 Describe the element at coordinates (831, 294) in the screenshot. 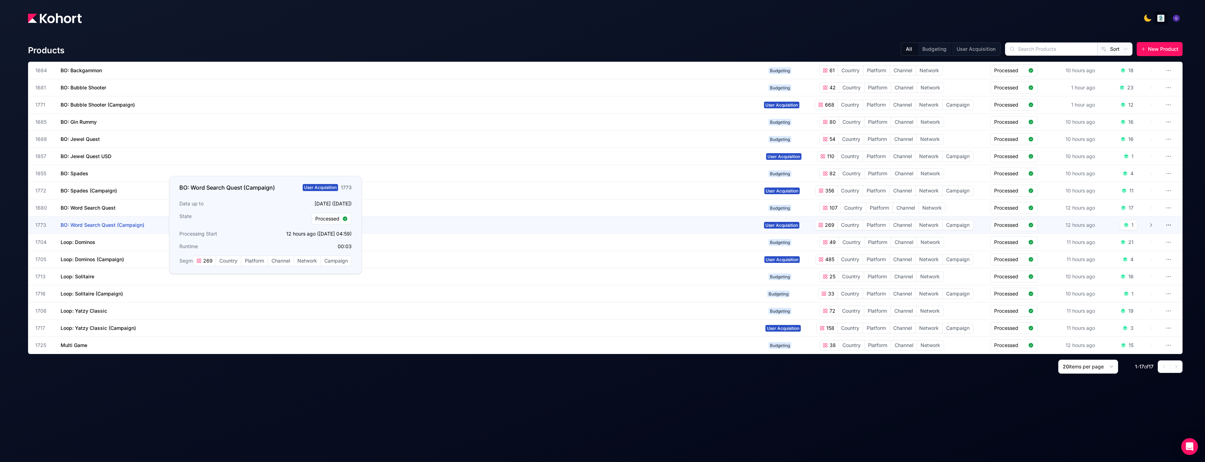

I see `span: 33` at that location.